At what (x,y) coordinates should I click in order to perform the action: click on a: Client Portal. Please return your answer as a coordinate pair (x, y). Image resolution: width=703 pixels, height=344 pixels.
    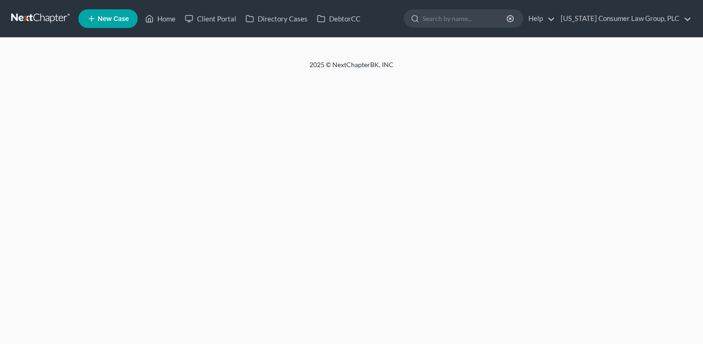
    Looking at the image, I should click on (210, 19).